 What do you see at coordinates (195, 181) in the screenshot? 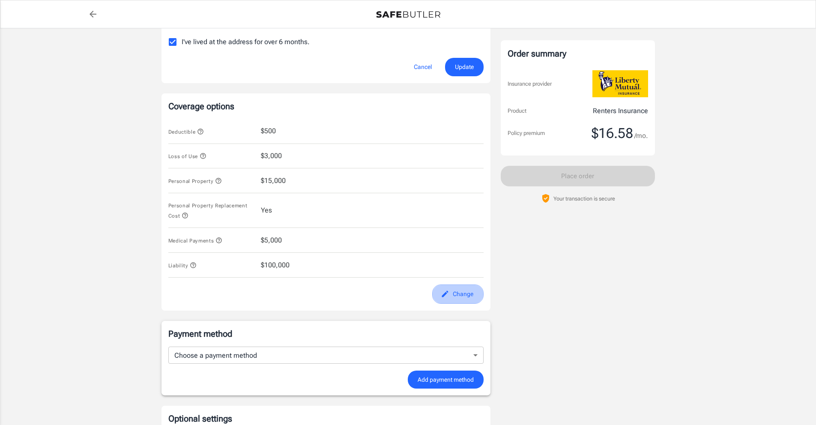
I see `span: Personal Property` at bounding box center [195, 181].